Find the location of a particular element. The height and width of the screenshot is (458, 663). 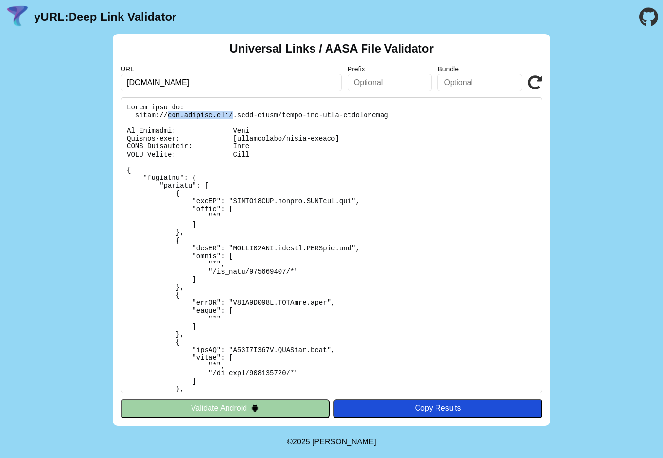

label: URL is located at coordinates (231, 69).